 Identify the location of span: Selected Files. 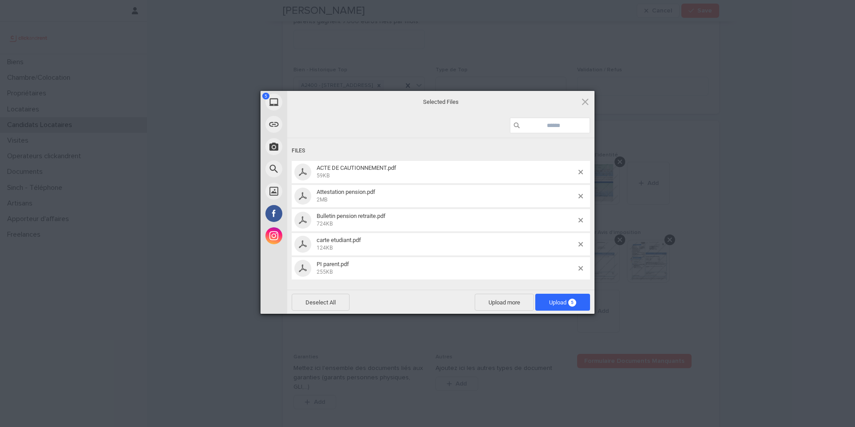
(441, 102).